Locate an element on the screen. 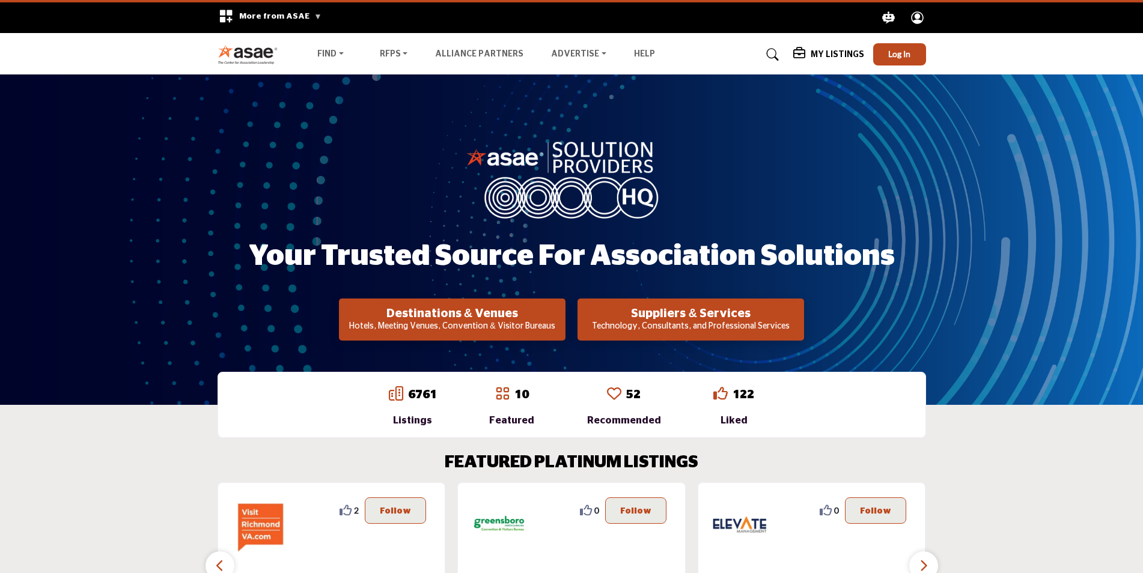 The height and width of the screenshot is (573, 1143). span: More from ASAE is located at coordinates (280, 16).